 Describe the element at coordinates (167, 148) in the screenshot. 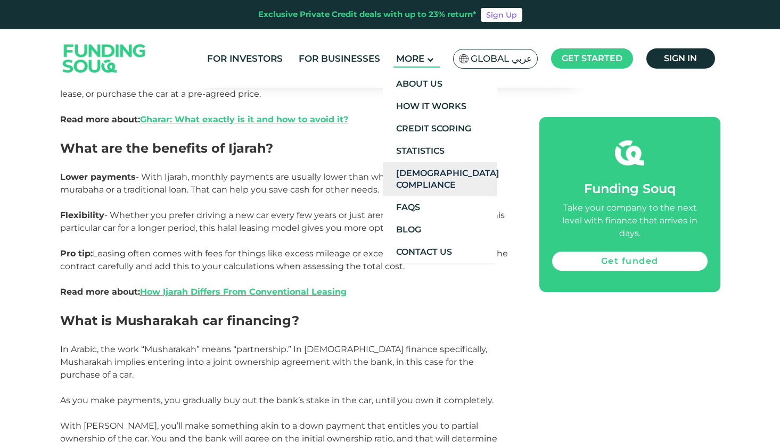

I see `span: What are the benefits of Ijarah?` at that location.